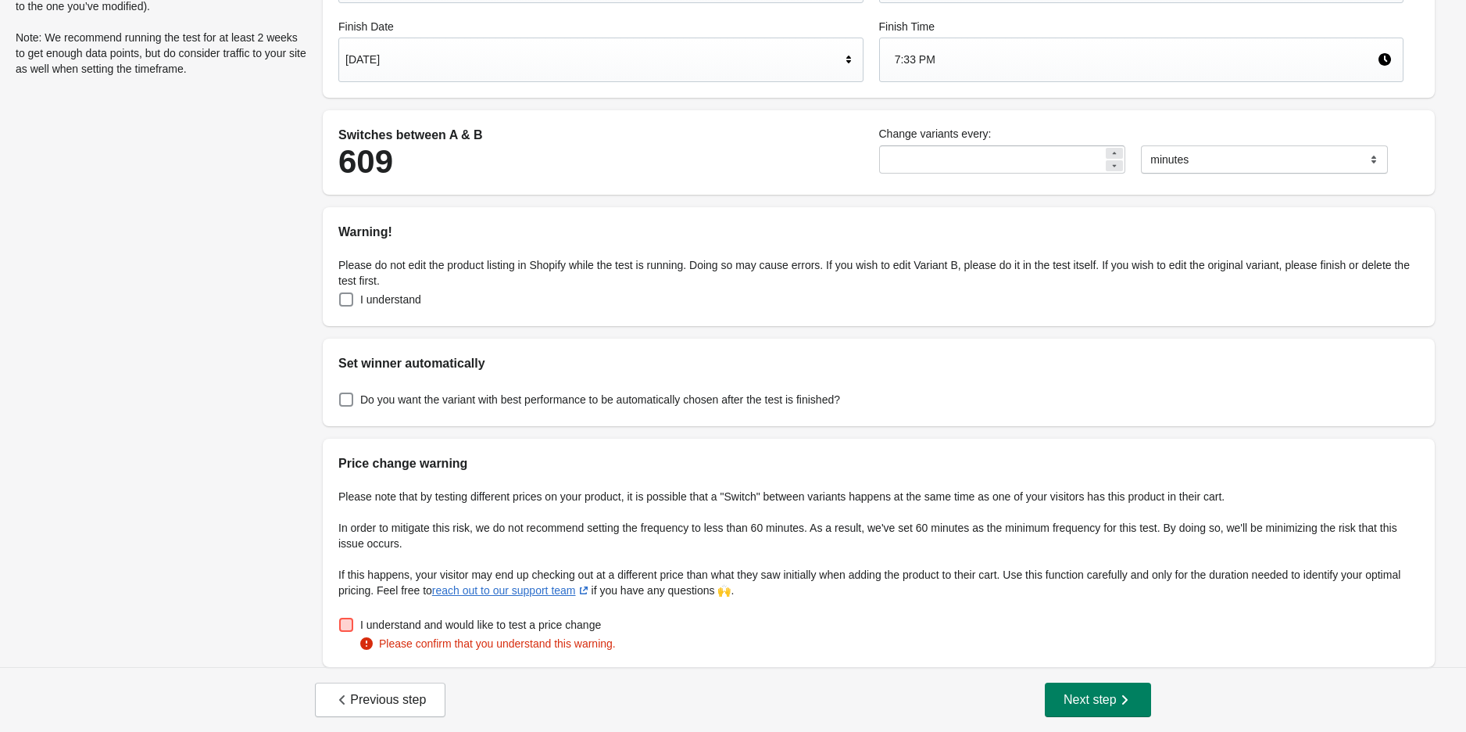 Image resolution: width=1466 pixels, height=732 pixels. Describe the element at coordinates (380, 699) in the screenshot. I see `span: Previous step` at that location.